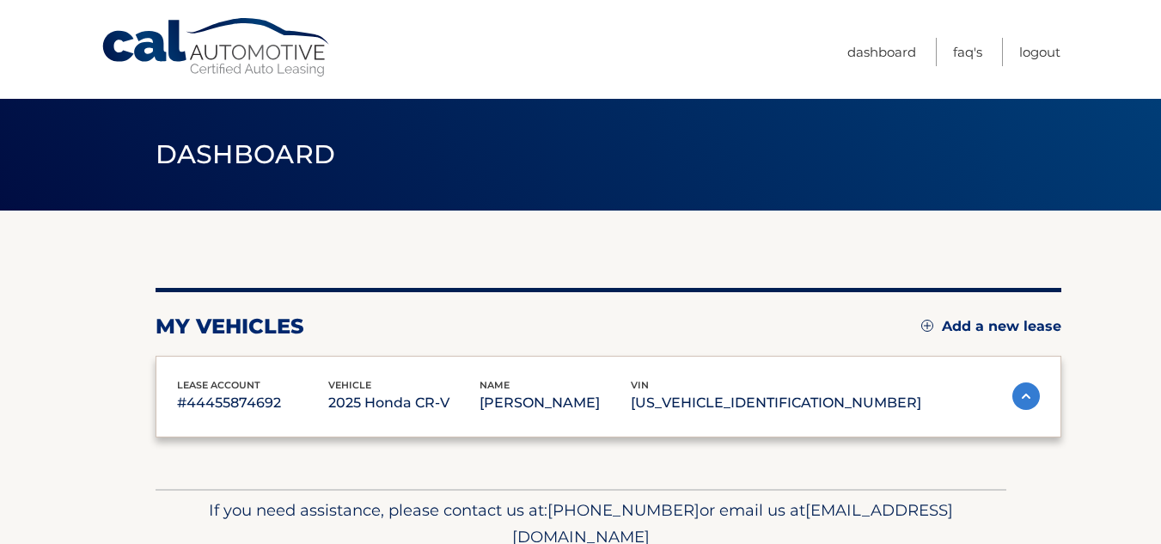 The height and width of the screenshot is (544, 1161). I want to click on span: vehicle, so click(350, 385).